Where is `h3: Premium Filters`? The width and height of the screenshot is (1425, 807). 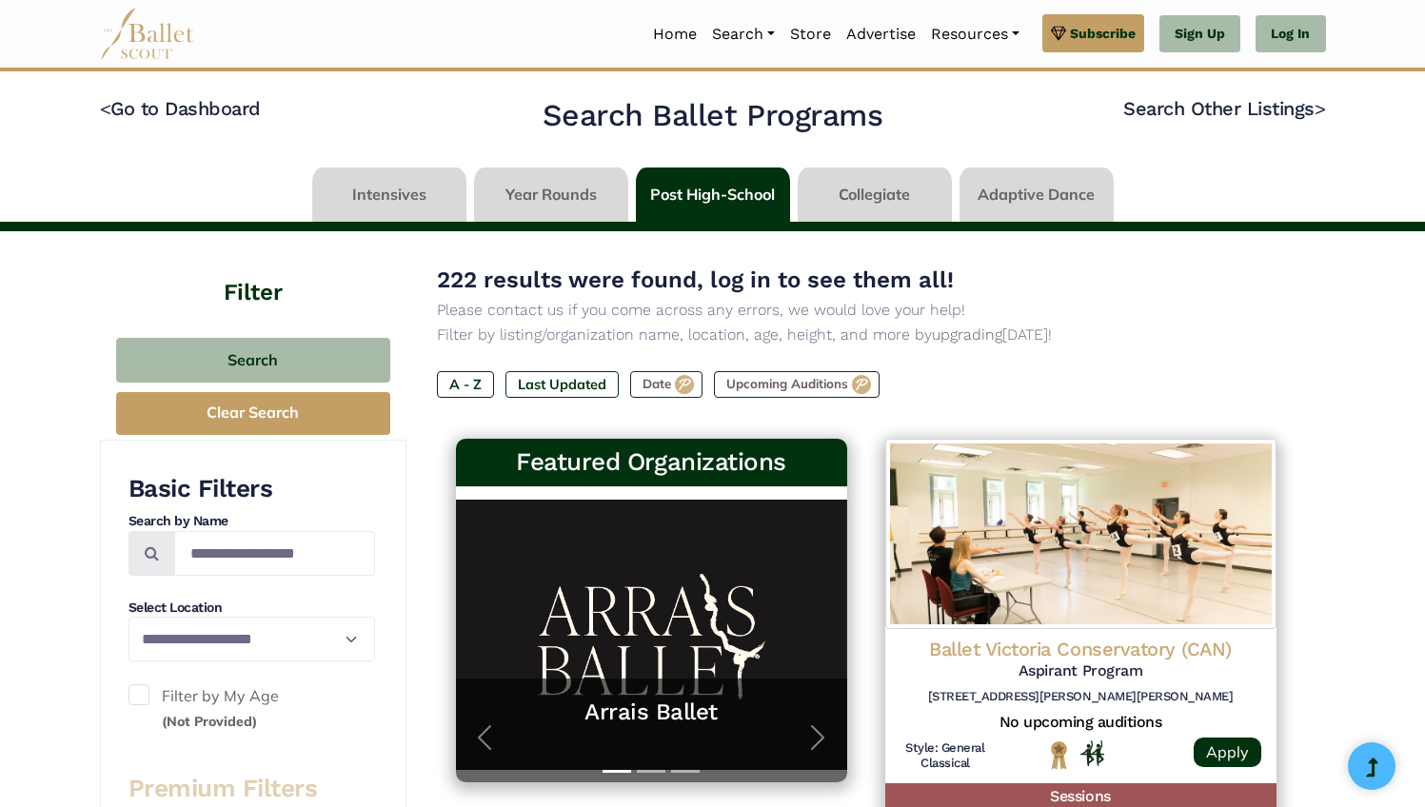 h3: Premium Filters is located at coordinates (251, 789).